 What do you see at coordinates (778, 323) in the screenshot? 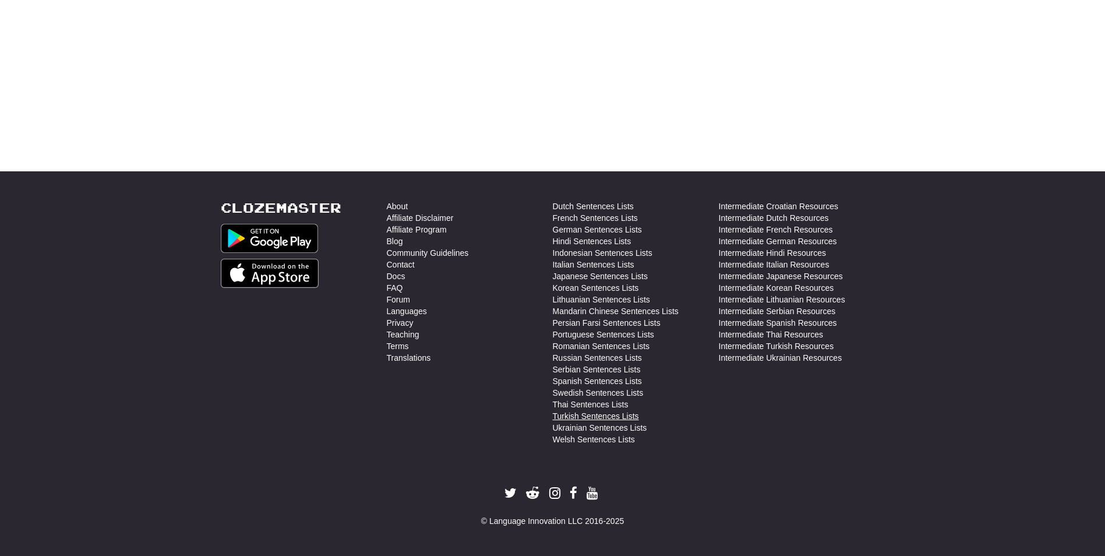
I see `a: Intermediate Spanish Resources` at bounding box center [778, 323].